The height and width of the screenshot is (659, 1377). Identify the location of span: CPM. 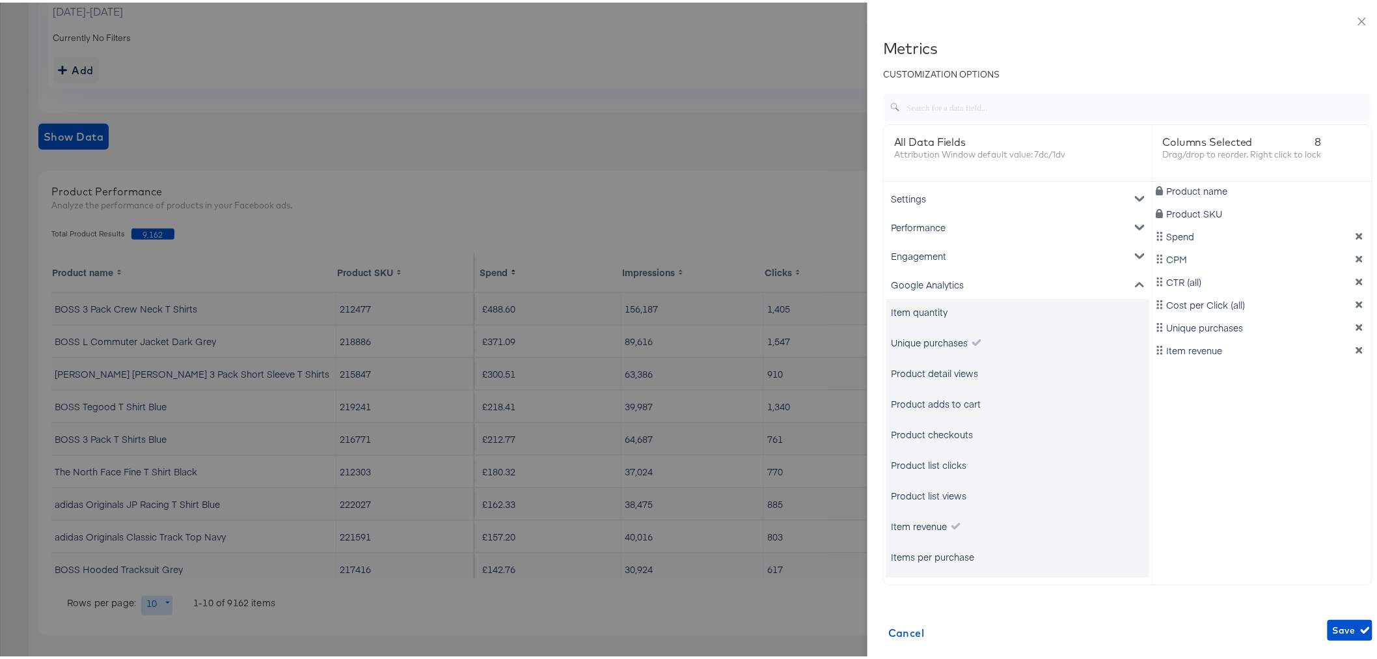
(1177, 256).